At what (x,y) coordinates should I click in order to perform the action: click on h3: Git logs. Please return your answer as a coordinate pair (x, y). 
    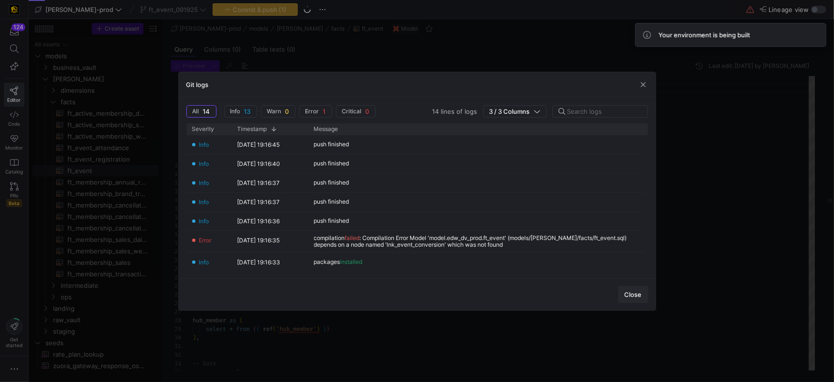
    Looking at the image, I should click on (197, 85).